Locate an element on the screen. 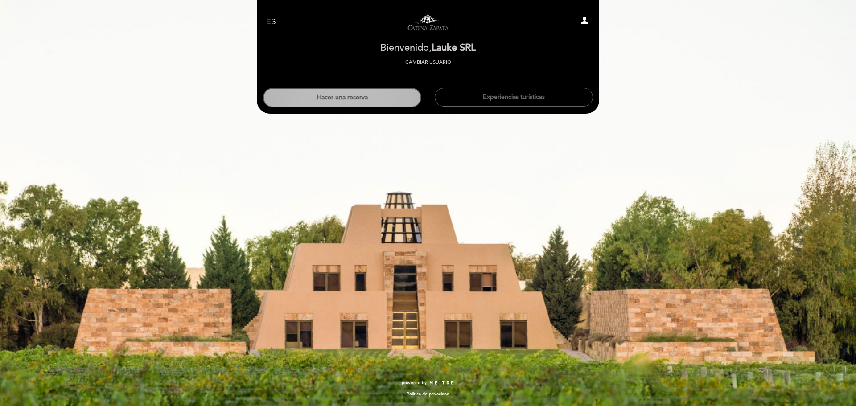 This screenshot has height=406, width=856. h2: Bienvenido, is located at coordinates (428, 48).